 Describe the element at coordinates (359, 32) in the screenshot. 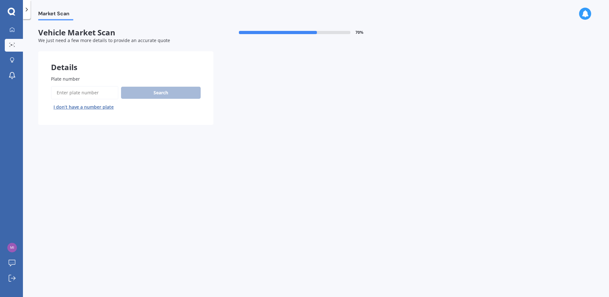

I see `span: 70 %` at that location.